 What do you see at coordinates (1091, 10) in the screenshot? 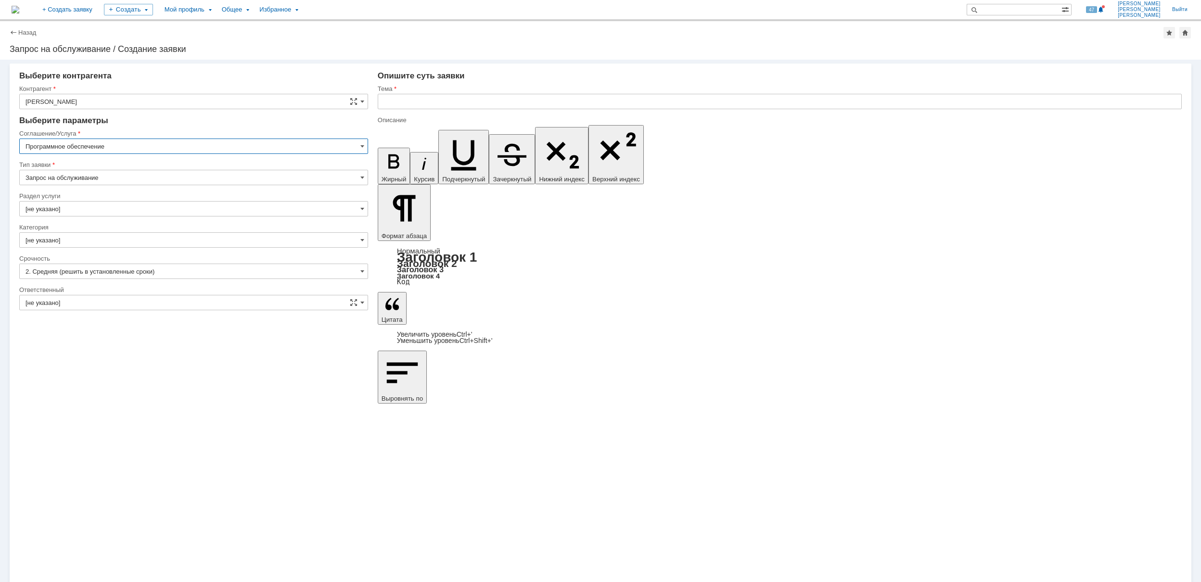
I see `span: 47` at bounding box center [1091, 10].